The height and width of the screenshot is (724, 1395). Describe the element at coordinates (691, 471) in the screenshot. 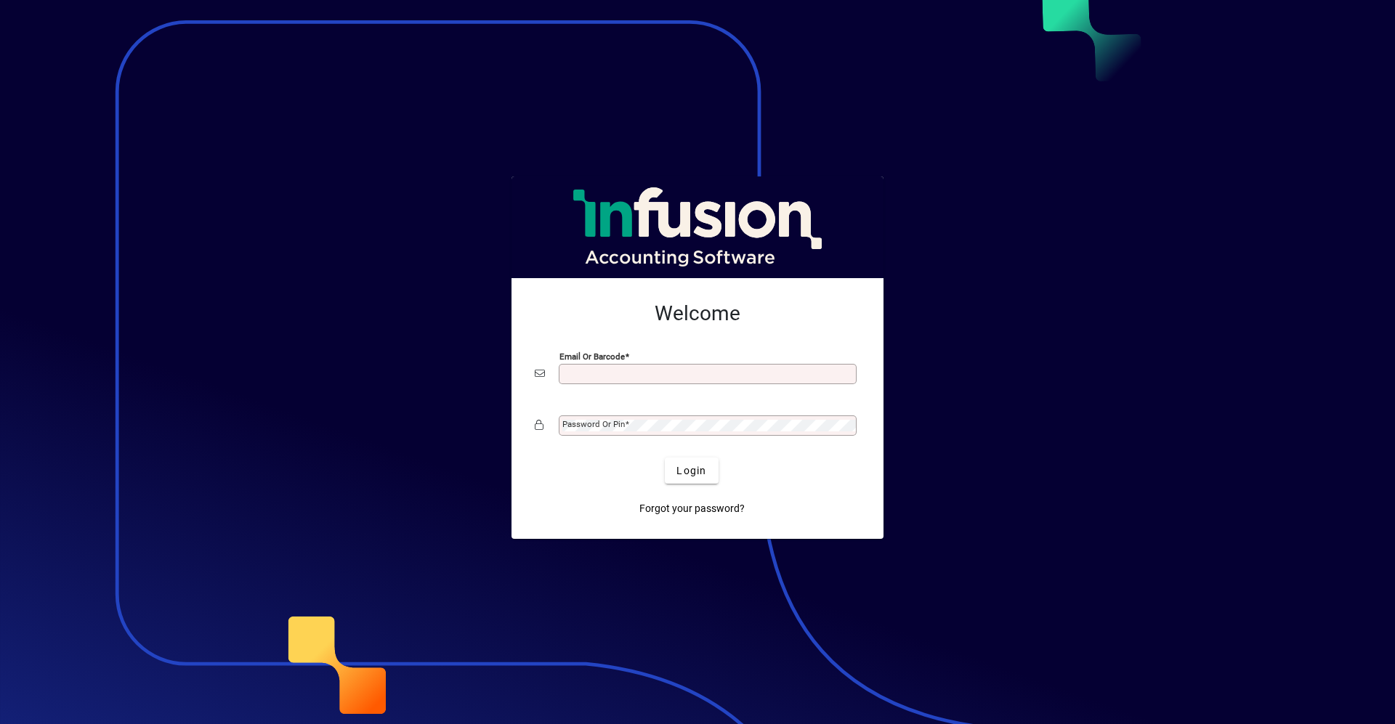

I see `button: Login` at that location.